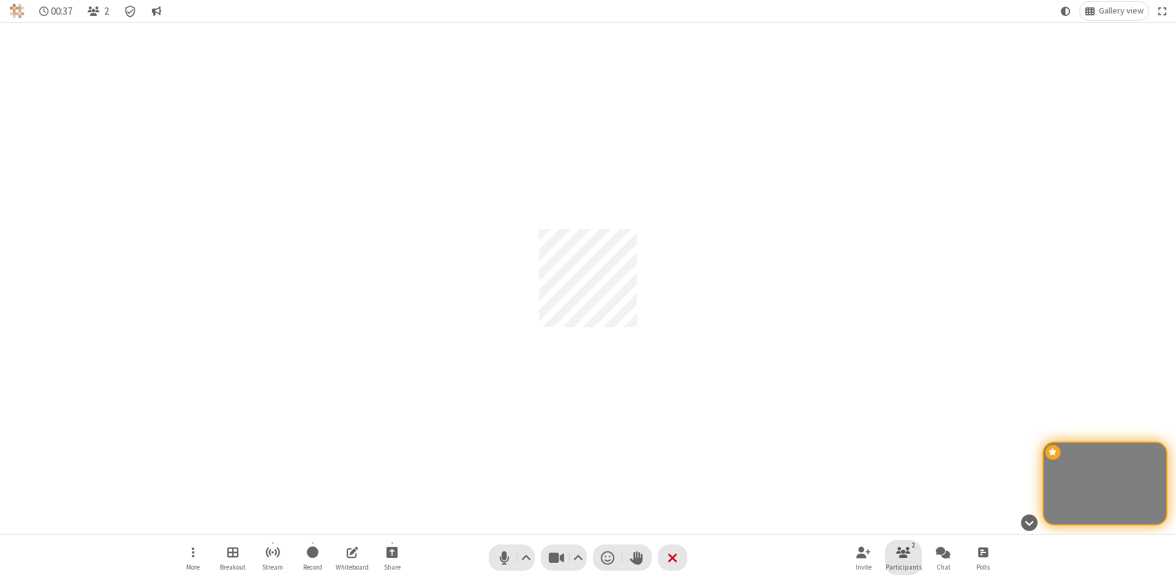 The width and height of the screenshot is (1176, 580). Describe the element at coordinates (1115, 11) in the screenshot. I see `button: Change layout` at that location.